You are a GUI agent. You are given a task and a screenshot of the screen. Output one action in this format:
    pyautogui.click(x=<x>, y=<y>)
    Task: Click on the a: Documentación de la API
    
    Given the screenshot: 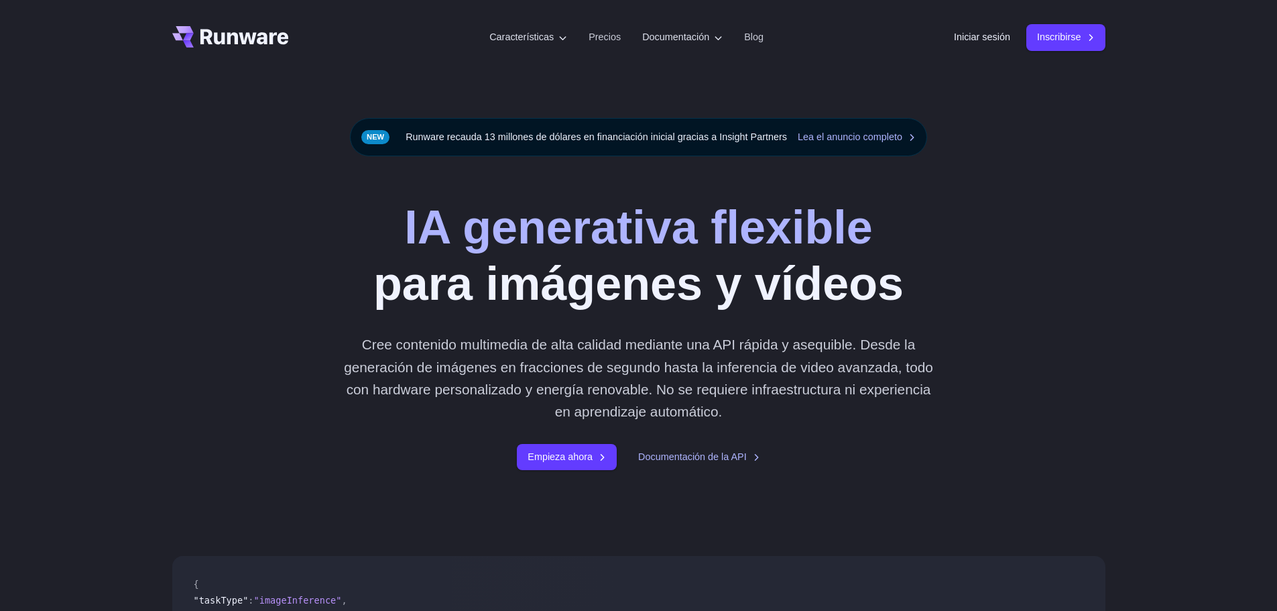 What is the action you would take?
    pyautogui.click(x=699, y=457)
    